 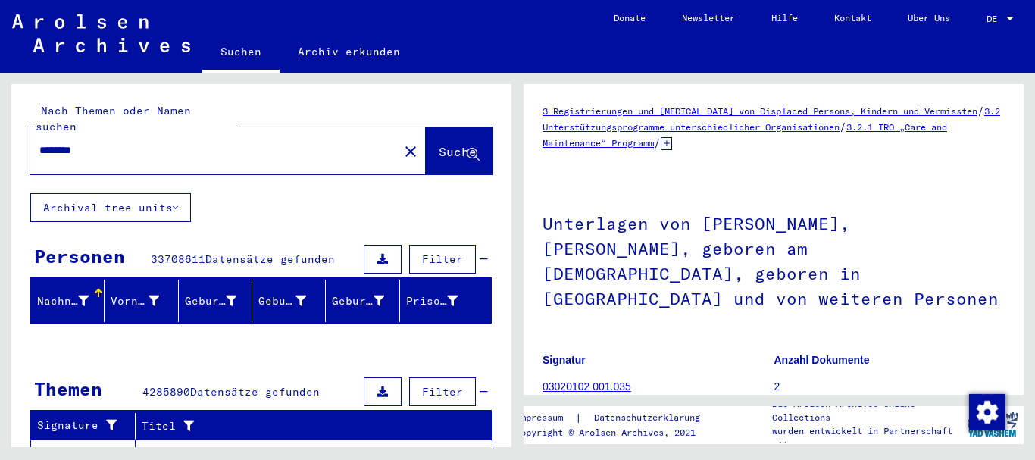 What do you see at coordinates (617, 433) in the screenshot?
I see `p: Copyright © Arolsen Archives, 2021` at bounding box center [617, 433].